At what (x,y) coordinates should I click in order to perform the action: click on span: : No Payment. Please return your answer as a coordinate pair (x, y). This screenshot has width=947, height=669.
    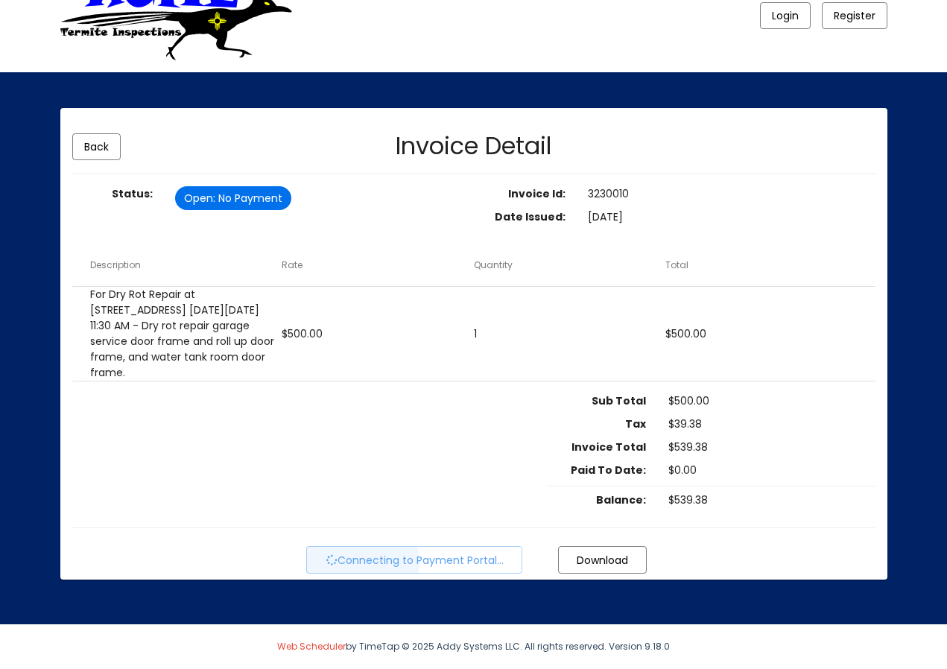
    Looking at the image, I should click on (247, 198).